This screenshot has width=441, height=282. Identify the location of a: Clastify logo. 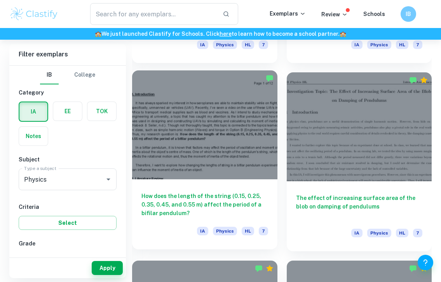
(34, 14).